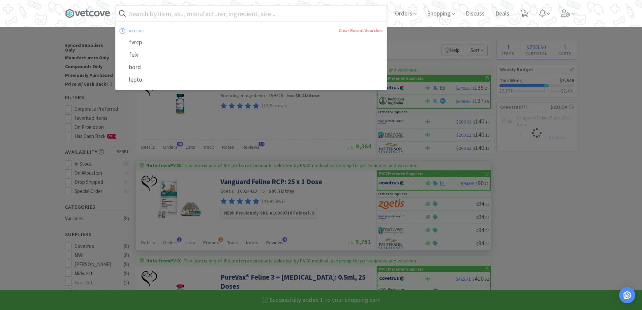  Describe the element at coordinates (360, 30) in the screenshot. I see `a: Clear Recent Searches` at that location.